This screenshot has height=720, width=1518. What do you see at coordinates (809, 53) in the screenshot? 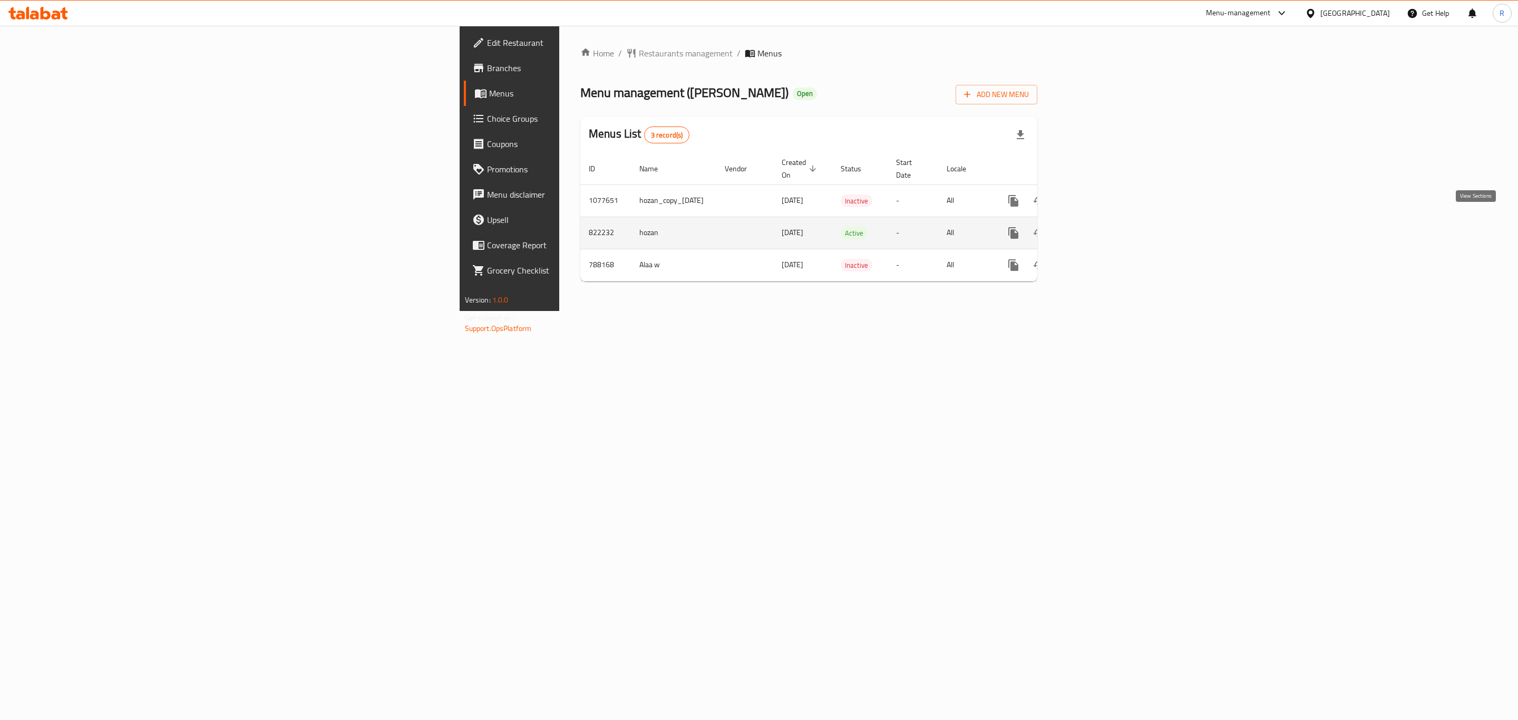
I see `nav: breadcrumb` at bounding box center [809, 53].